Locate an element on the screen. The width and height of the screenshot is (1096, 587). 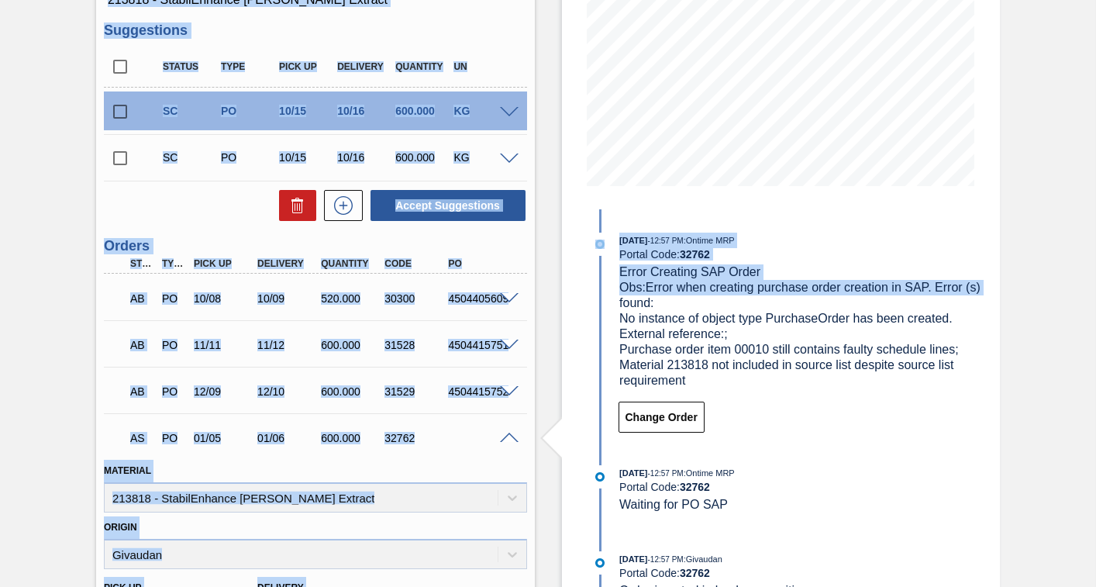
div: Step is located at coordinates (142, 264).